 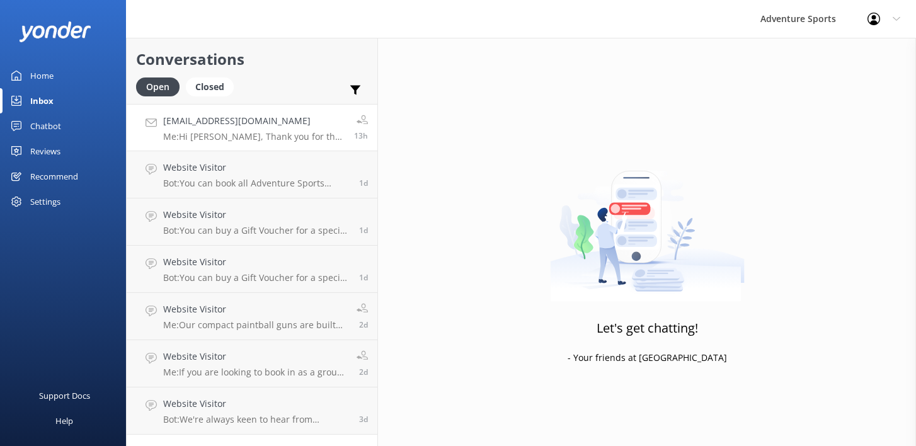 What do you see at coordinates (252, 222) in the screenshot?
I see `a: Website VisitorBot:You can buy a Gift Voucher for a specific activity online at the following lin...` at bounding box center [252, 222].